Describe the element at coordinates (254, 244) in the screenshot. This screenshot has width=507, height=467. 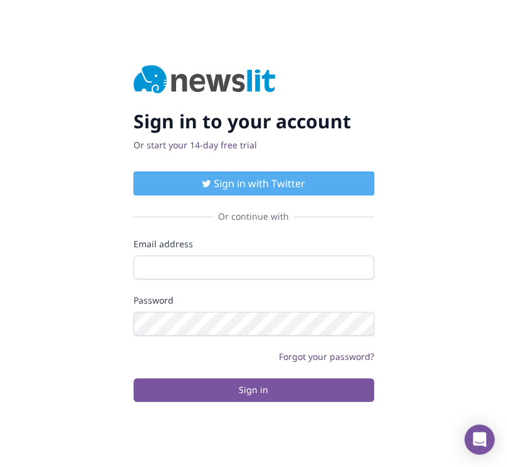
I see `label: Email address` at that location.